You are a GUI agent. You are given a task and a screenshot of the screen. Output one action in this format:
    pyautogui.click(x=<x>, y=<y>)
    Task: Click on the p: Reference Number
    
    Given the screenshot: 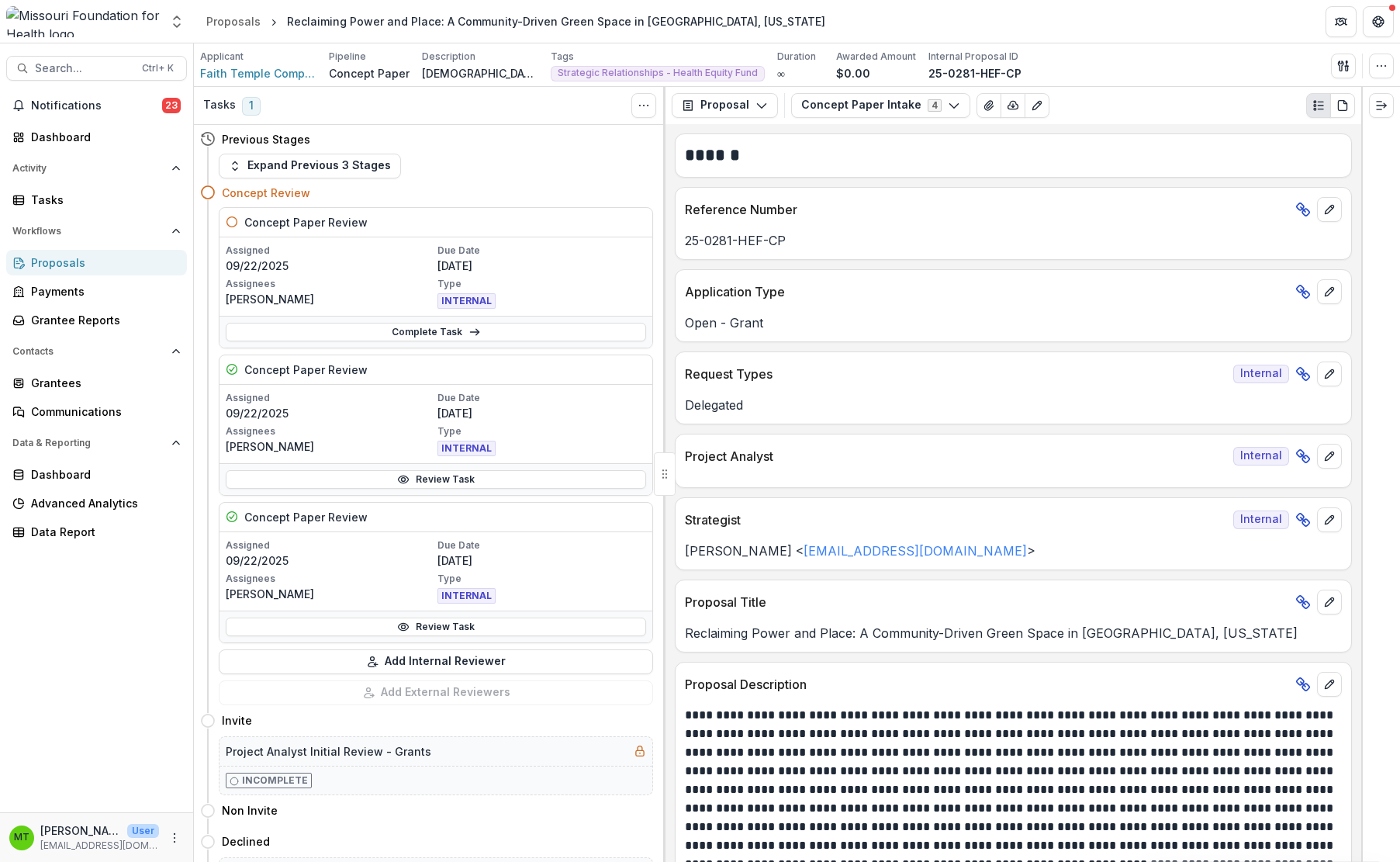 What is the action you would take?
    pyautogui.click(x=986, y=210)
    